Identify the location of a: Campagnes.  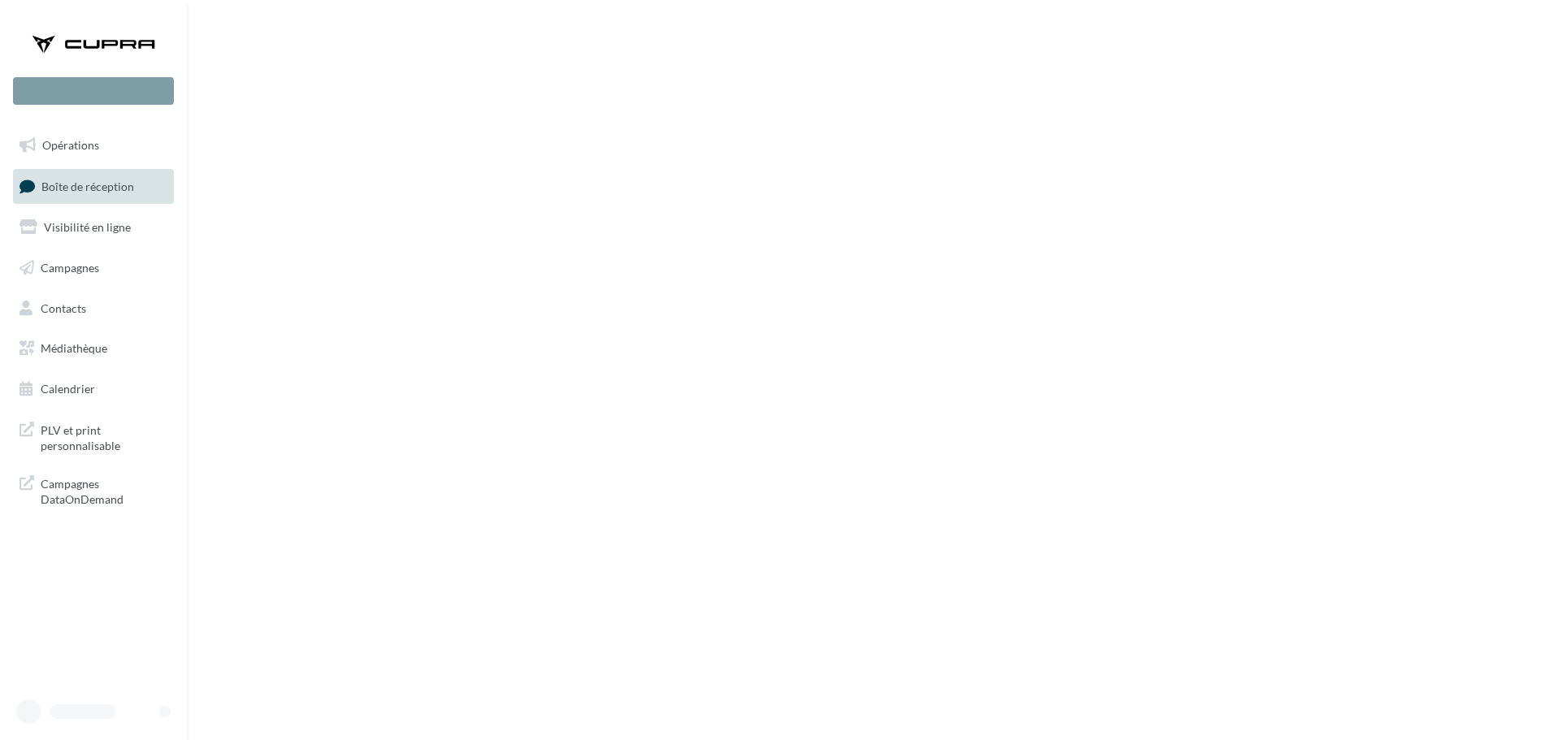
(93, 268).